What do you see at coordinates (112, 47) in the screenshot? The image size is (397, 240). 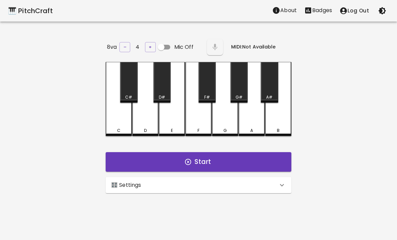 I see `h6: 8va` at bounding box center [112, 47].